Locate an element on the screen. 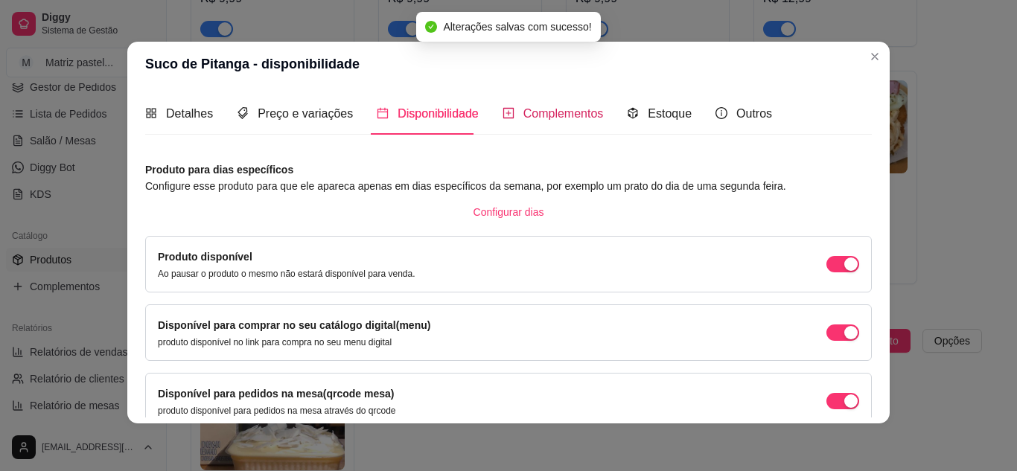  p: Ao pausar o produto o mesmo não estará disponível para venda. is located at coordinates (287, 274).